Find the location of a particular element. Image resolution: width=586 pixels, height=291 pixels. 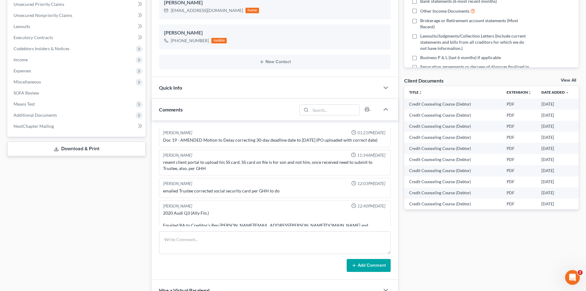

div: mobile is located at coordinates (219, 41).